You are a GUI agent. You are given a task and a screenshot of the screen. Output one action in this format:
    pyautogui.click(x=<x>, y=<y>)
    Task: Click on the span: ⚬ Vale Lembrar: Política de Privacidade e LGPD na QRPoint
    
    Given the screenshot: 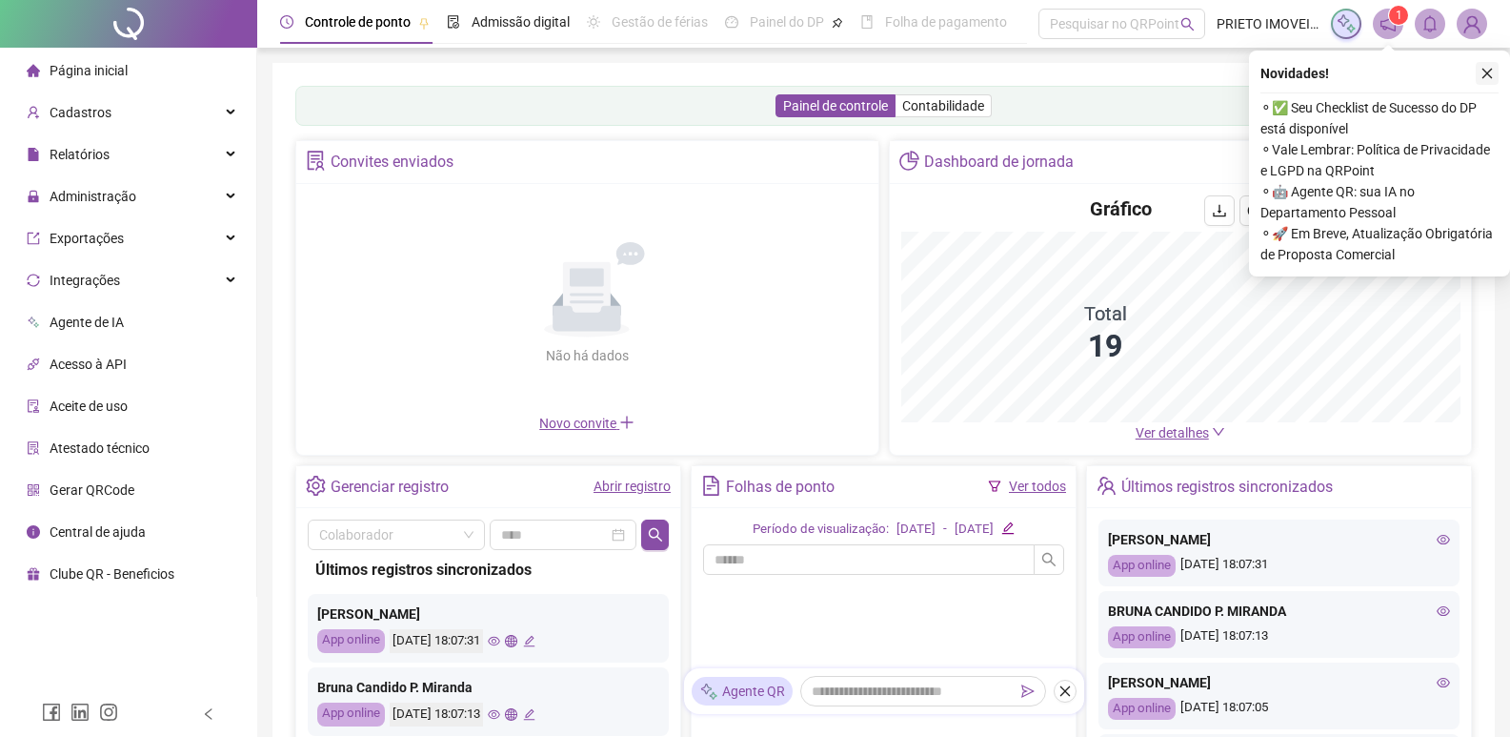 What is the action you would take?
    pyautogui.click(x=1380, y=160)
    